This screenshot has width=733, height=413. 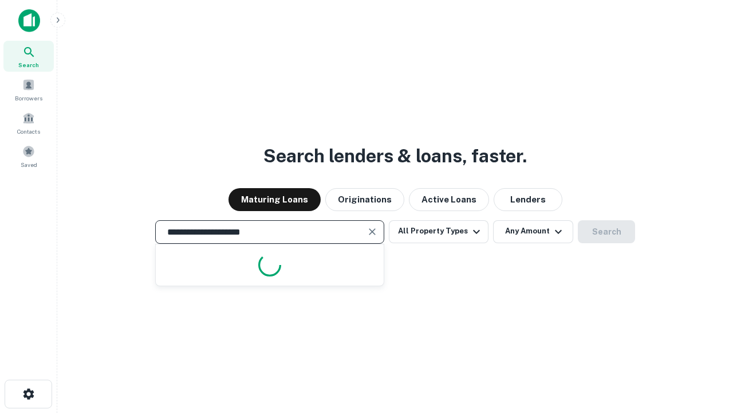 I want to click on button: Active Loans, so click(x=449, y=199).